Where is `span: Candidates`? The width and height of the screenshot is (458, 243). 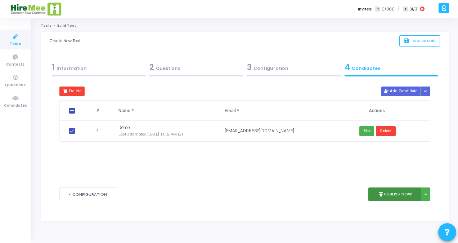 span: Candidates is located at coordinates (15, 105).